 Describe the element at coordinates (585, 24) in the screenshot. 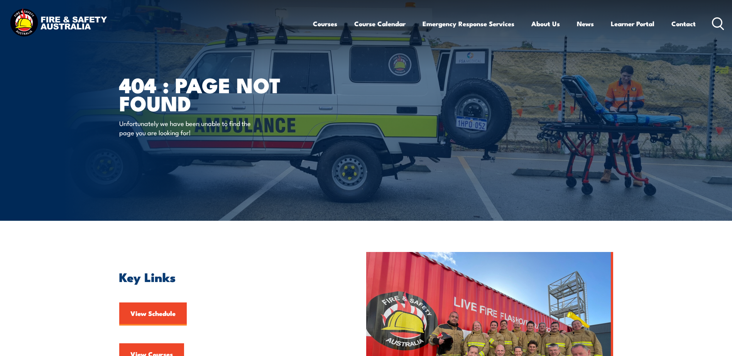

I see `a: News` at that location.